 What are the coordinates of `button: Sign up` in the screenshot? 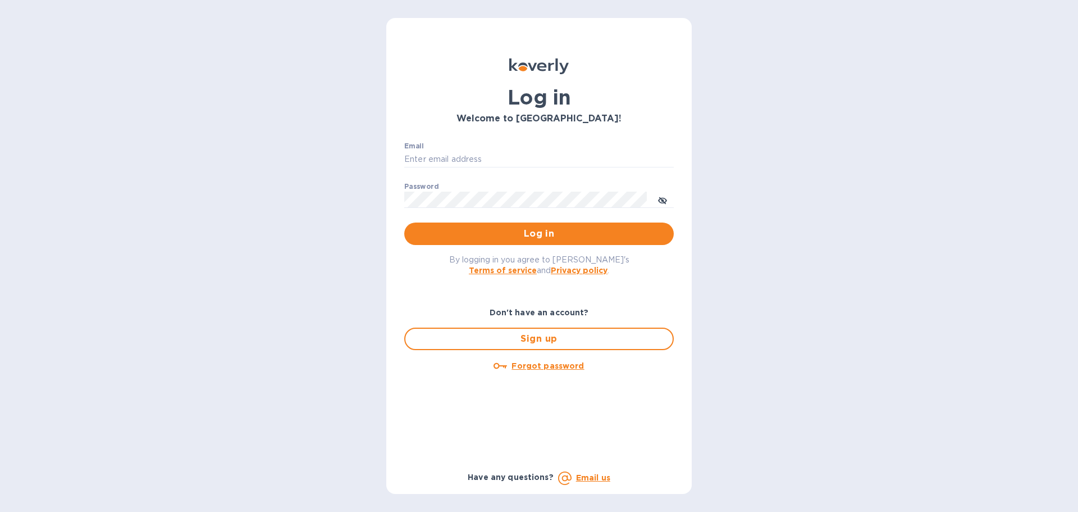 It's located at (539, 339).